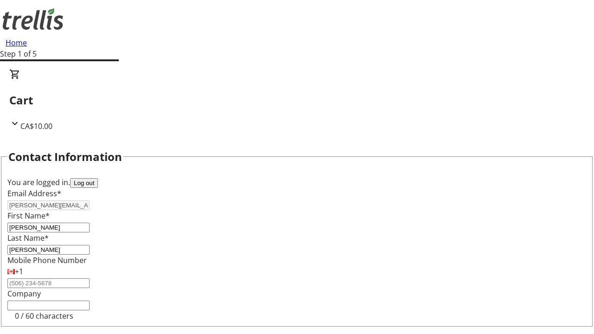 Image resolution: width=594 pixels, height=334 pixels. I want to click on span: CA$10.00, so click(36, 126).